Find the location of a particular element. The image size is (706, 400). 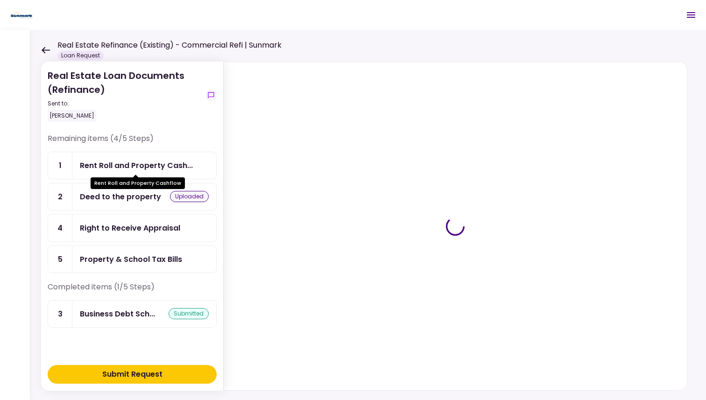

div: 1 is located at coordinates (60, 165).